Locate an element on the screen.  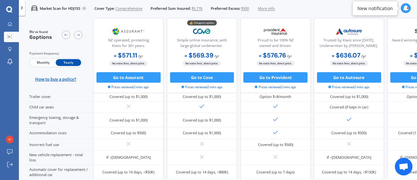
div: Emergency towing, storage & transport is located at coordinates (58, 120).